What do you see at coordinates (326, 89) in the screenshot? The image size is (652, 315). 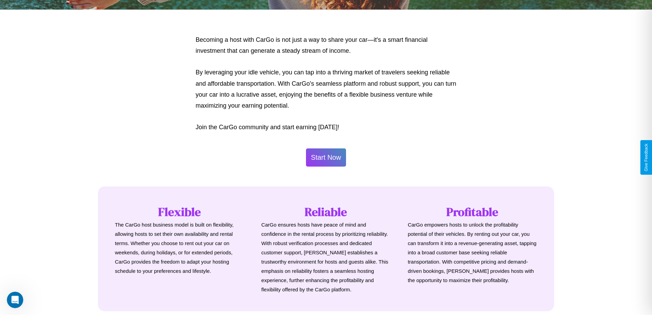 I see `p: By leveraging your idle vehicle, you can tap into a thriving market of travelers seeking reliable...` at bounding box center [326, 89].